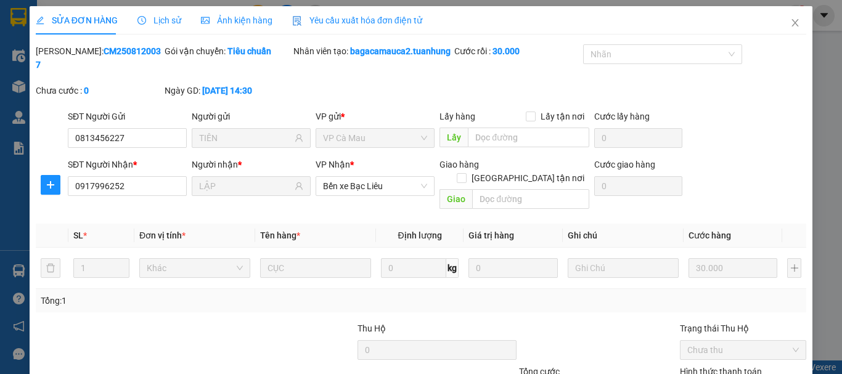 The width and height of the screenshot is (842, 374). What do you see at coordinates (624, 165) in the screenshot?
I see `label: Cước giao hàng` at bounding box center [624, 165].